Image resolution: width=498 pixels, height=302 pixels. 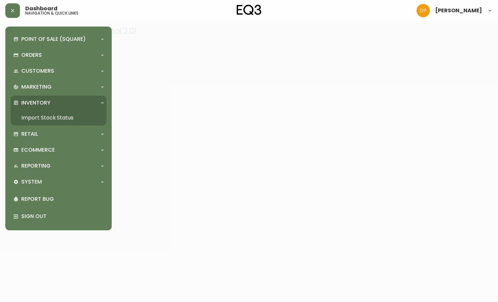 What do you see at coordinates (41, 9) in the screenshot?
I see `span: Dashboard` at bounding box center [41, 9].